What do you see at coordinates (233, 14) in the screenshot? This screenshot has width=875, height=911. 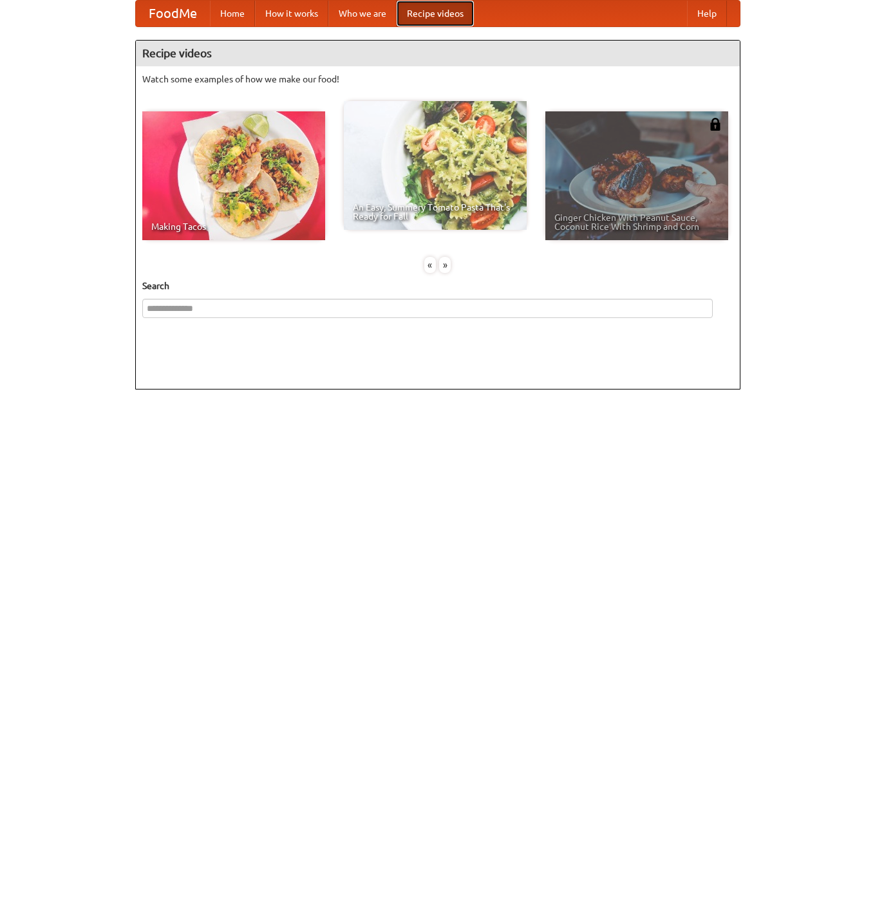 I see `a: Home` at bounding box center [233, 14].